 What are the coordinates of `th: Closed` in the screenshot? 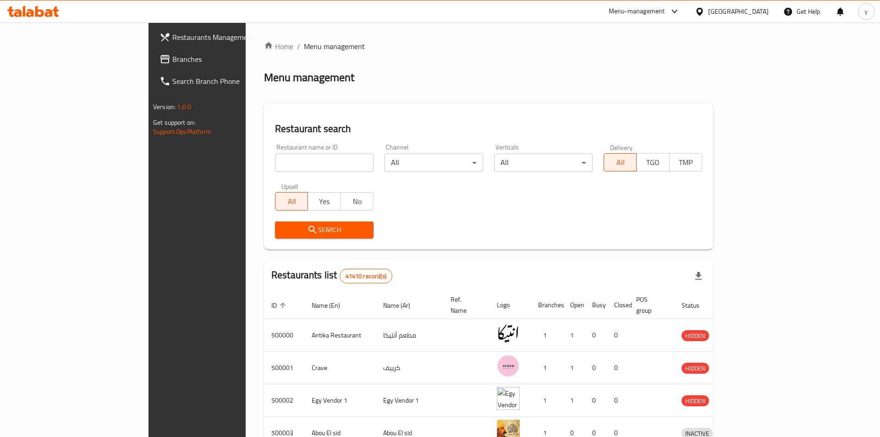 It's located at (618, 305).